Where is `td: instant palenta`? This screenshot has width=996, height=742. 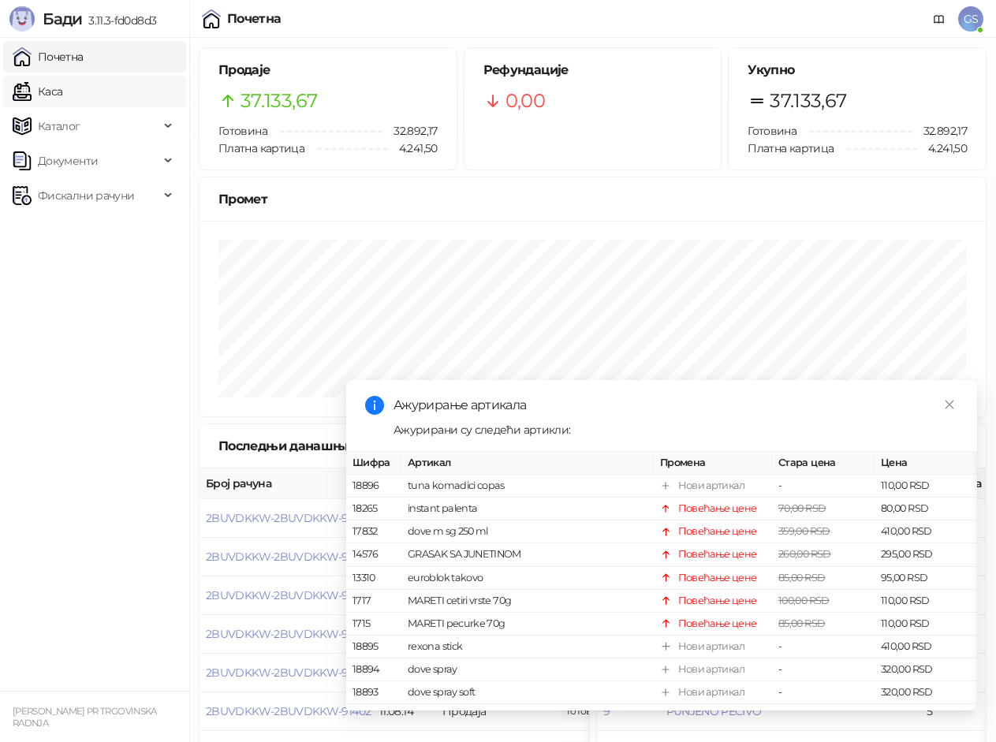
td: instant palenta is located at coordinates (527, 509).